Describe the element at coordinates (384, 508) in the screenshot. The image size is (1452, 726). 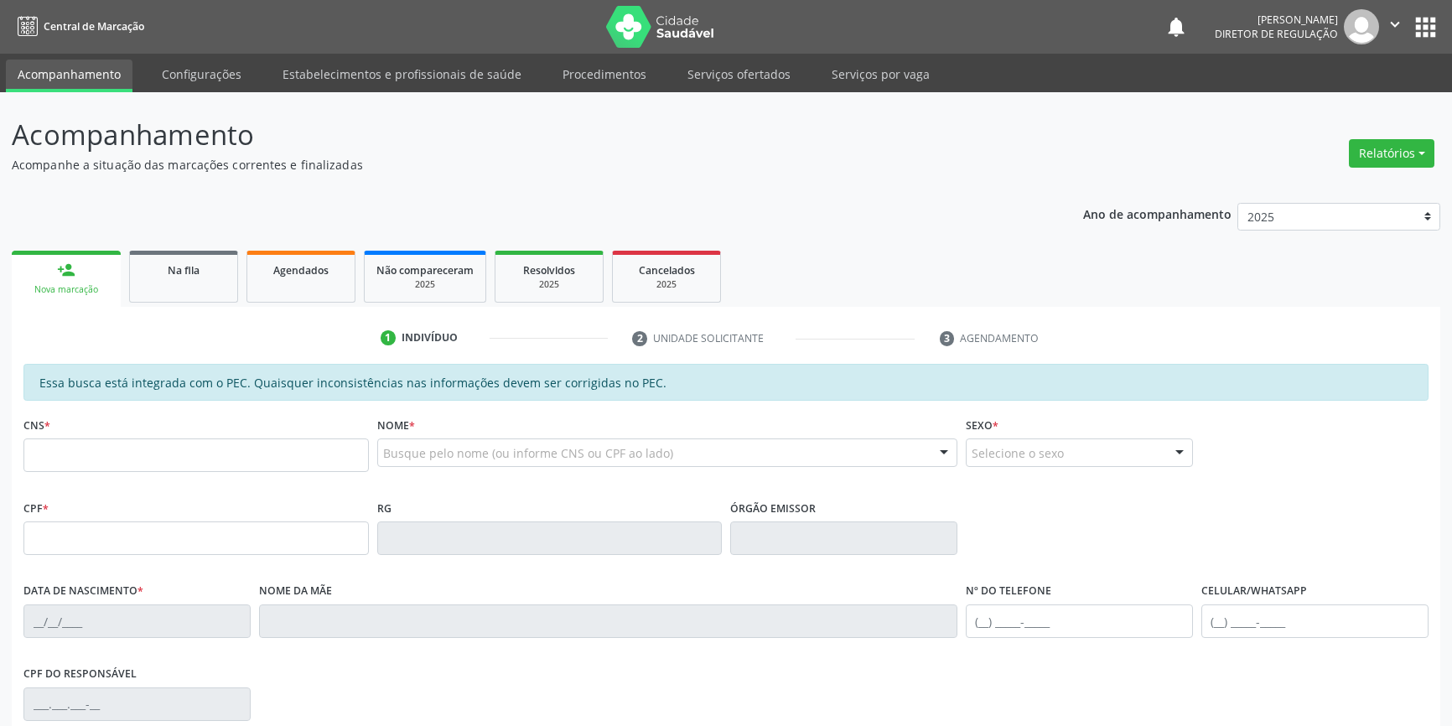
I see `label: RG` at that location.